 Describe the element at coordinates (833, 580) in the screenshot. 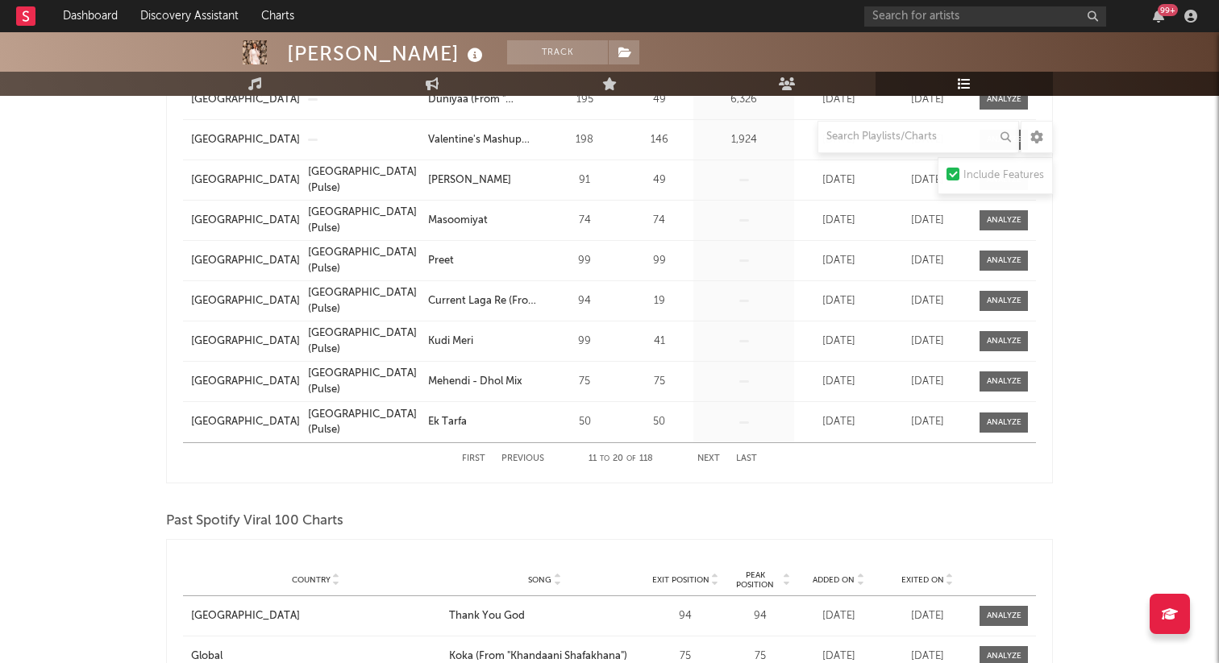

I see `span: Added On` at that location.